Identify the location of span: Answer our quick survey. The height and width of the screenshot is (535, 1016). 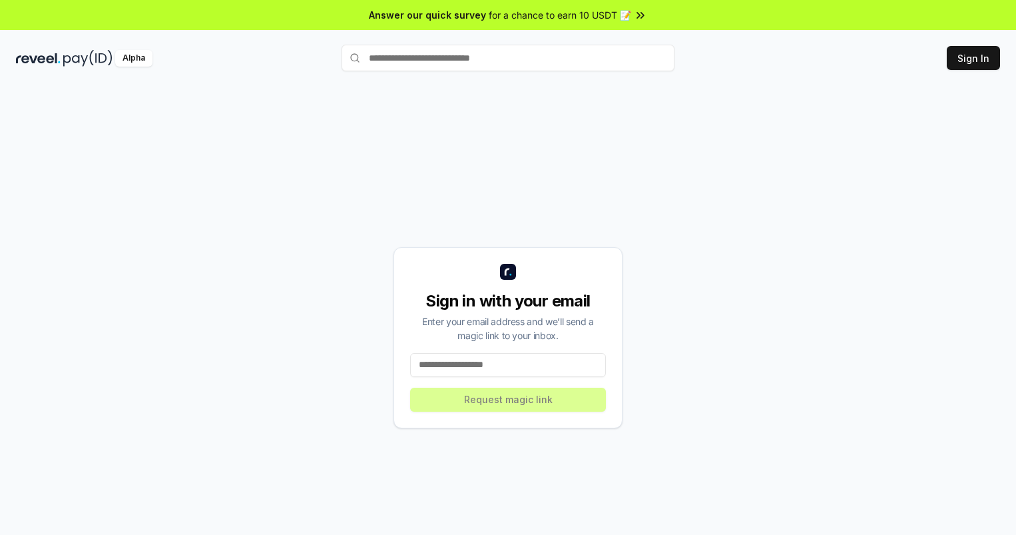
(427, 15).